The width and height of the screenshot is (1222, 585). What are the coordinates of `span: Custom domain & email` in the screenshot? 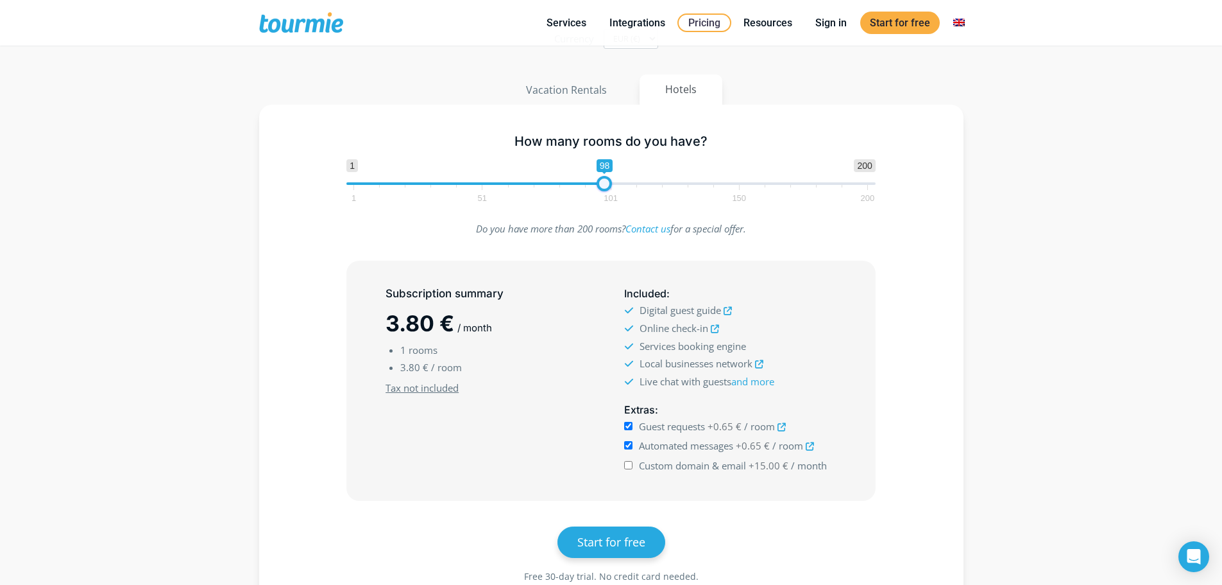 It's located at (692, 465).